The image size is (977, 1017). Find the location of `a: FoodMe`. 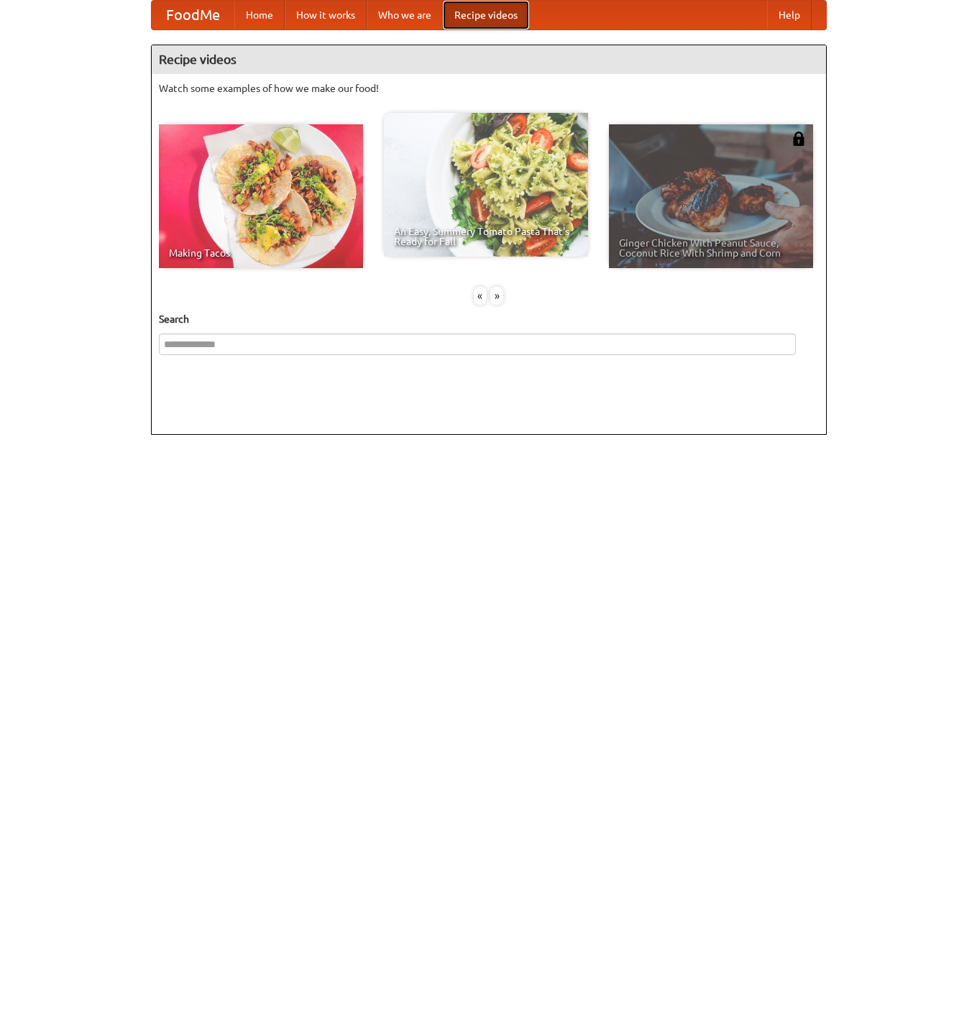

a: FoodMe is located at coordinates (193, 15).